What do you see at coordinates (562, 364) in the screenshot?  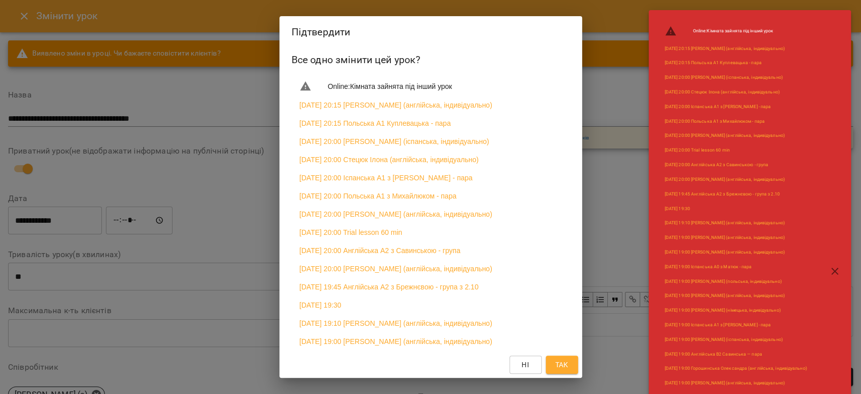 I see `button: Так` at bounding box center [562, 364].